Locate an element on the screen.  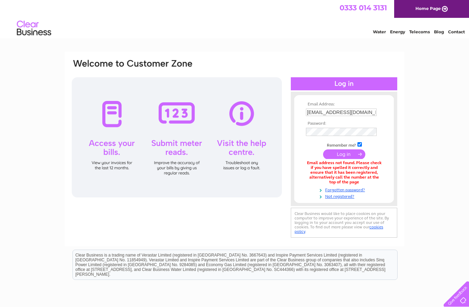
a: Energy is located at coordinates (397, 32).